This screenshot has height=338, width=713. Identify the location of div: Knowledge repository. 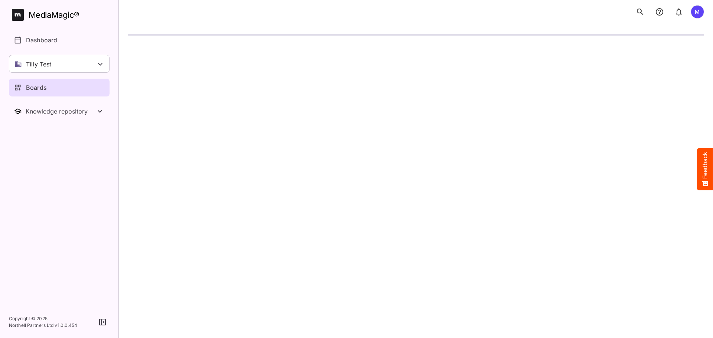
(61, 111).